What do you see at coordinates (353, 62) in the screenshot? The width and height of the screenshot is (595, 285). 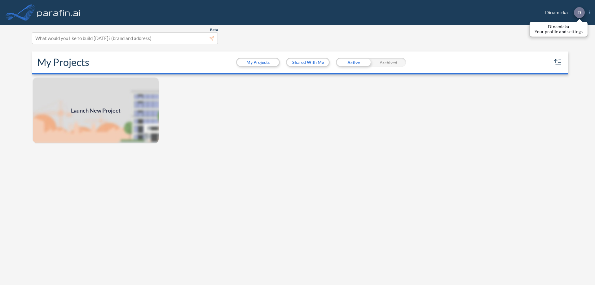 I see `div: Active` at bounding box center [353, 62].